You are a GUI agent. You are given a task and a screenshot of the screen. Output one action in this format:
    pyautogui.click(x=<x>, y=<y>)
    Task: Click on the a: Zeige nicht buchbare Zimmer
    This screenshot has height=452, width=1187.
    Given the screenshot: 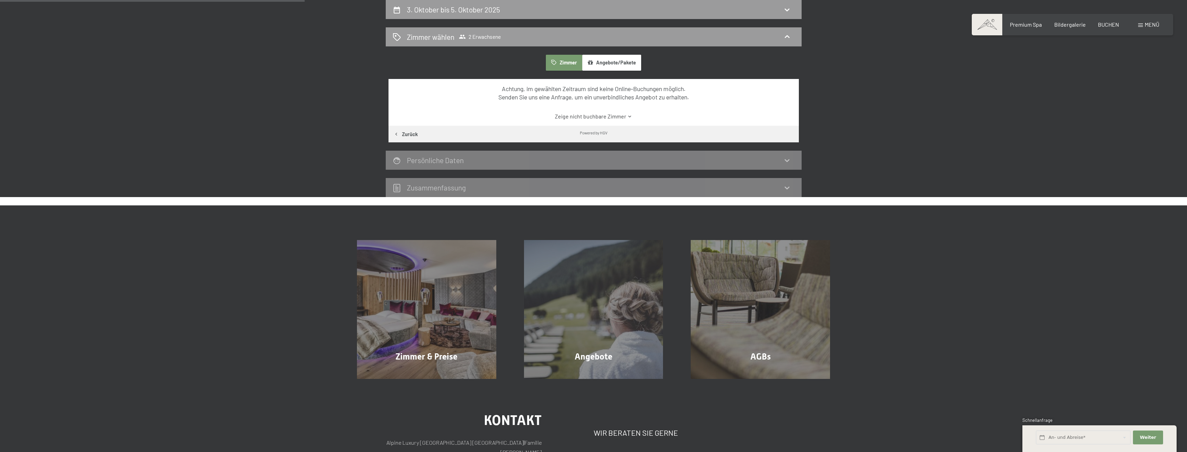 What is the action you would take?
    pyautogui.click(x=593, y=116)
    